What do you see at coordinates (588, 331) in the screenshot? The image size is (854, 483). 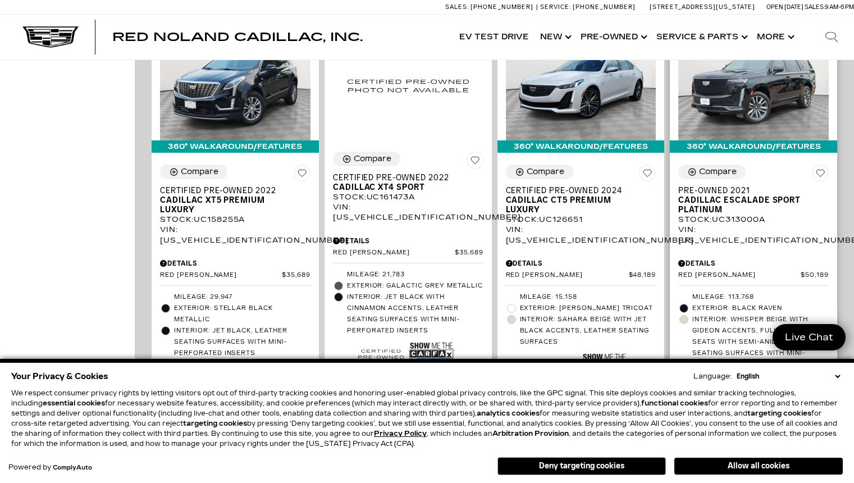 I see `span: Interior: Sahara Beige with Jet Black Accents, Leather Seating Surfaces` at bounding box center [588, 331].